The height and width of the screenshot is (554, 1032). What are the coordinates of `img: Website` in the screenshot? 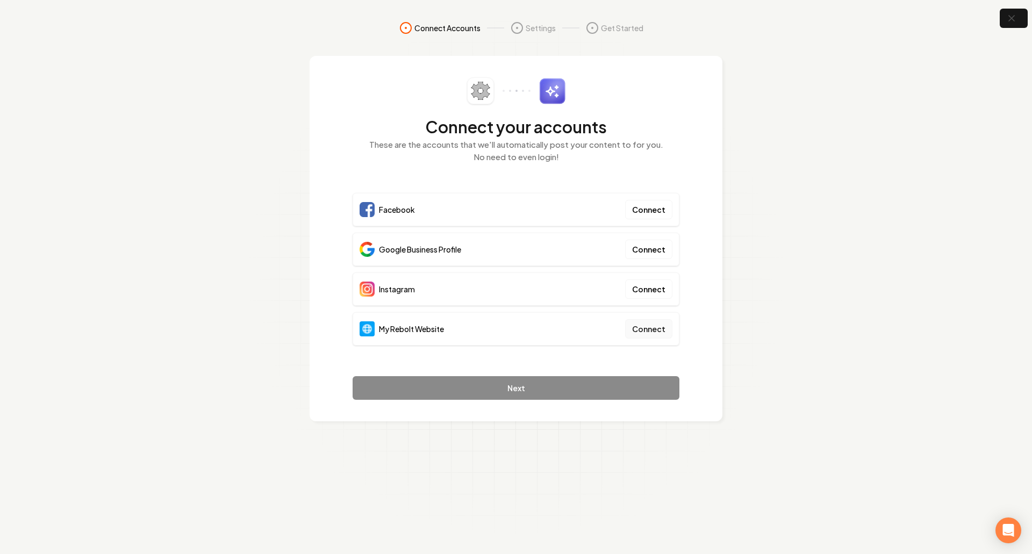 It's located at (367, 329).